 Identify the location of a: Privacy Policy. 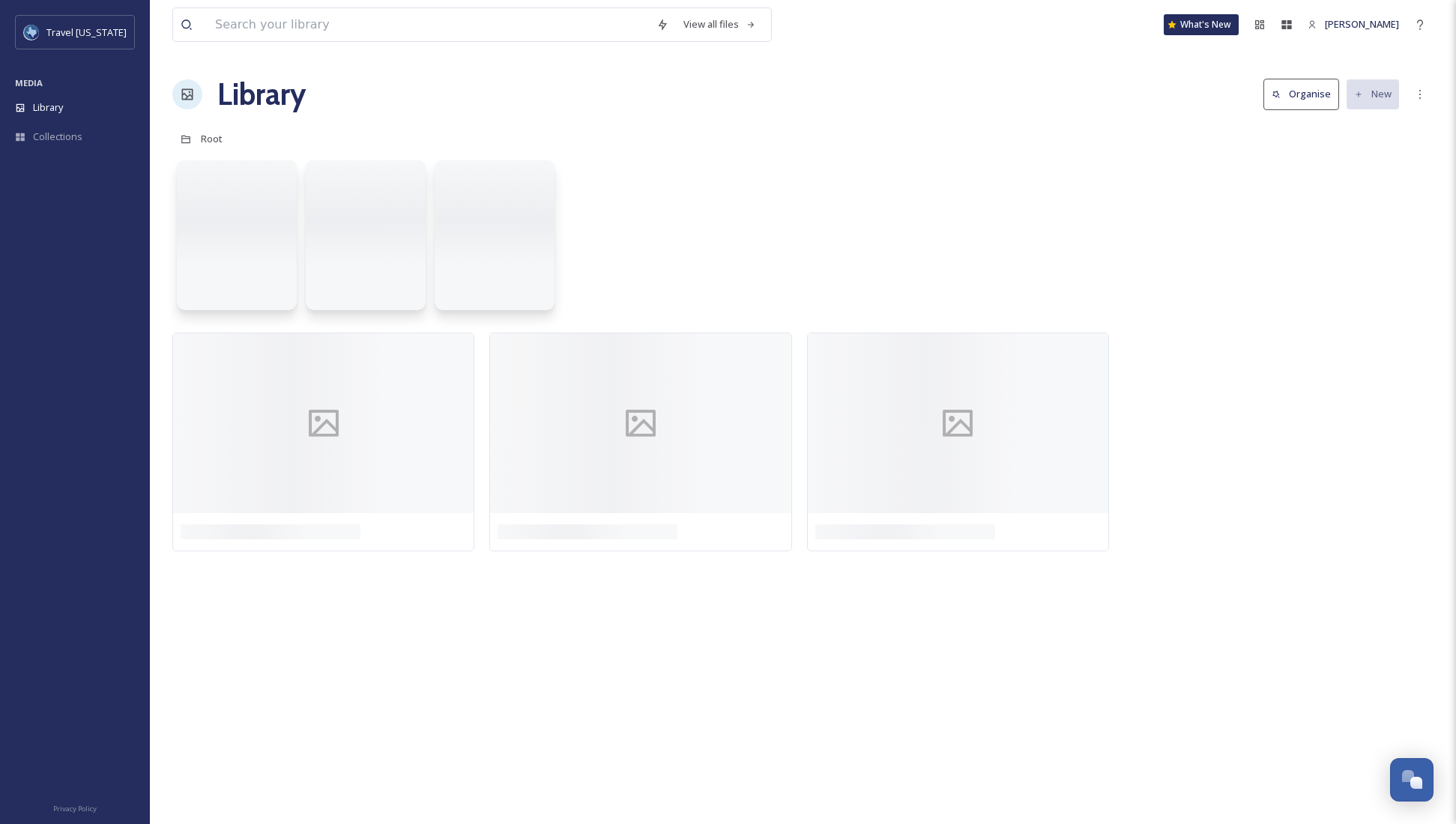
(75, 808).